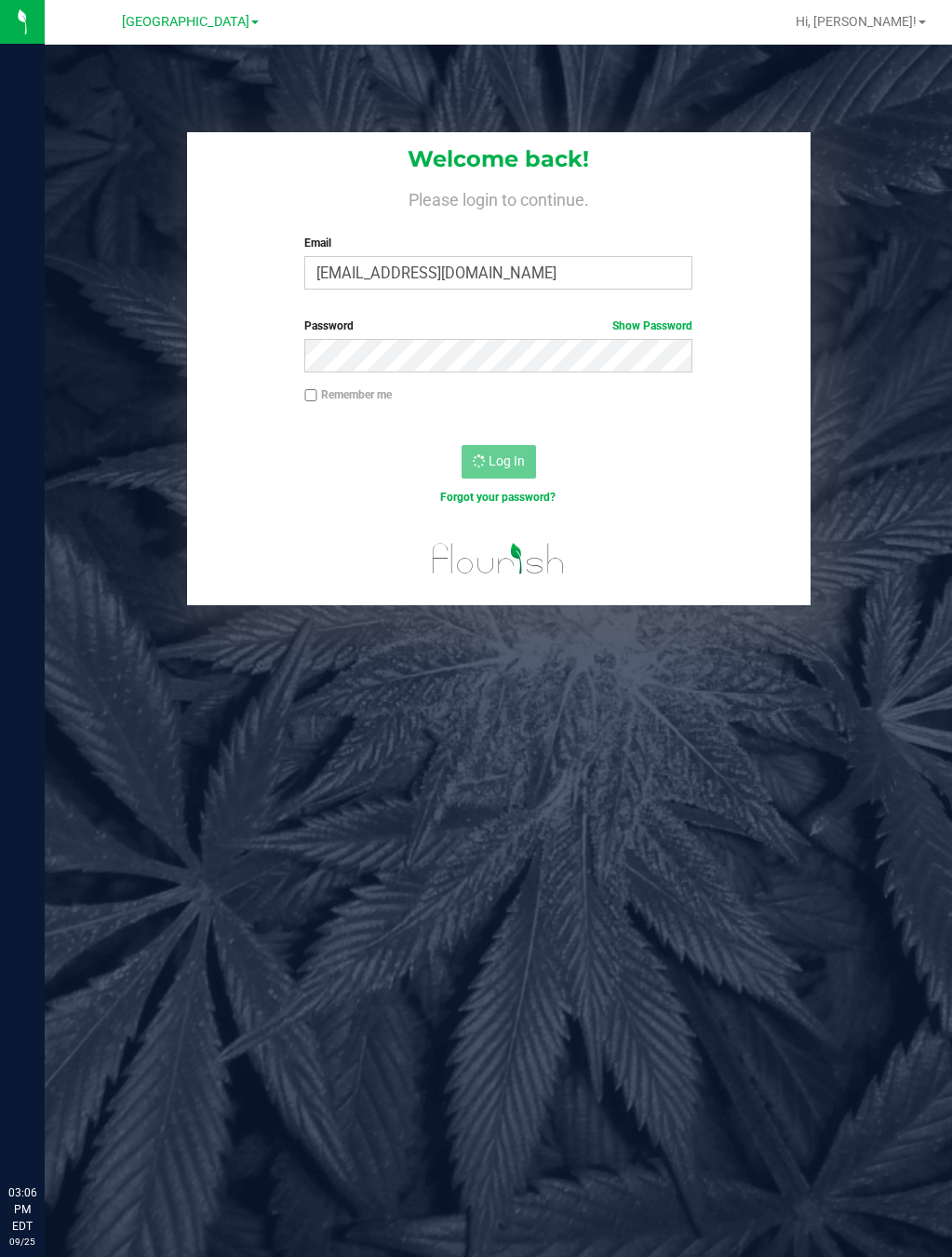 Image resolution: width=952 pixels, height=1257 pixels. What do you see at coordinates (22, 1241) in the screenshot?
I see `p: 09/25` at bounding box center [22, 1241].